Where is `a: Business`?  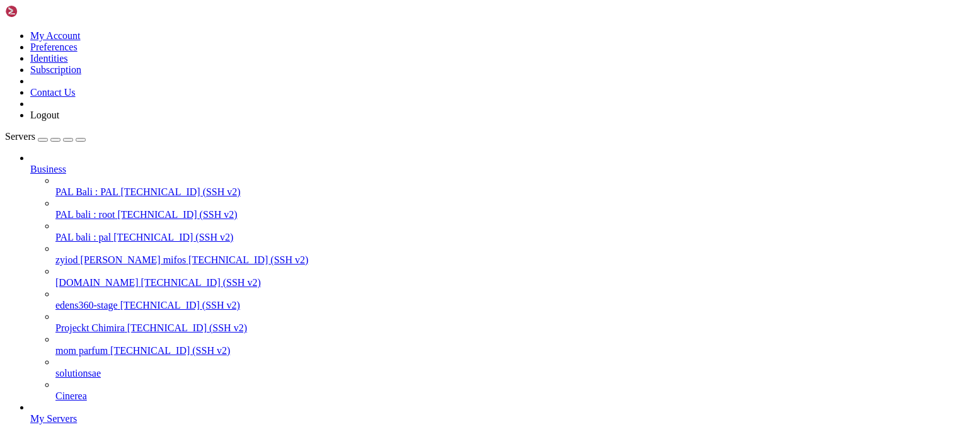
a: Business is located at coordinates (497, 170).